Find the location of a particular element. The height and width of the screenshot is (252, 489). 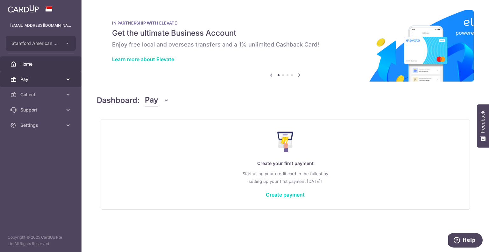

p: Create your first payment is located at coordinates (285, 163).